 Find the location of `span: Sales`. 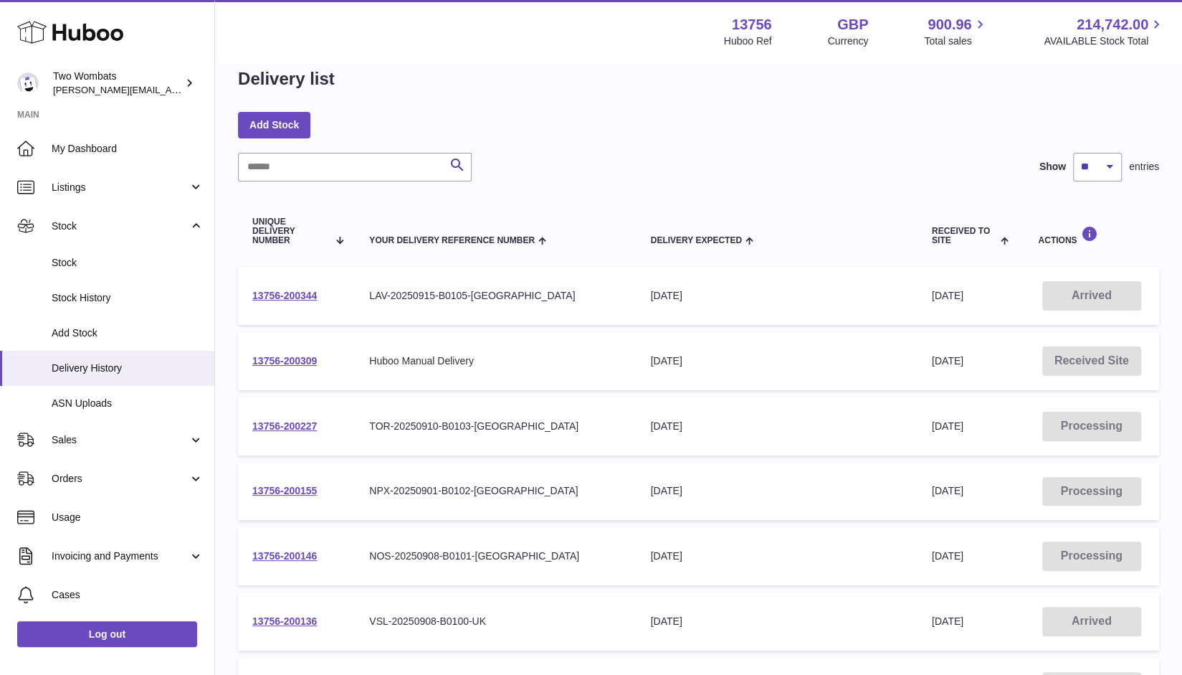

span: Sales is located at coordinates (120, 439).